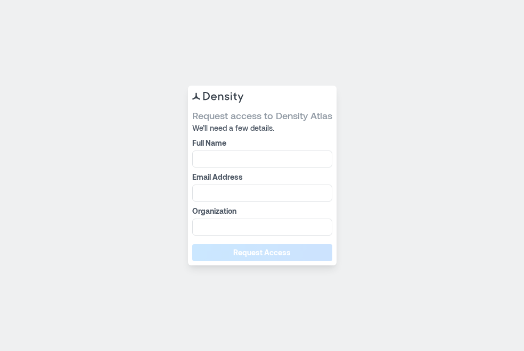 The height and width of the screenshot is (351, 524). What do you see at coordinates (262, 253) in the screenshot?
I see `span: Request Access` at bounding box center [262, 253].